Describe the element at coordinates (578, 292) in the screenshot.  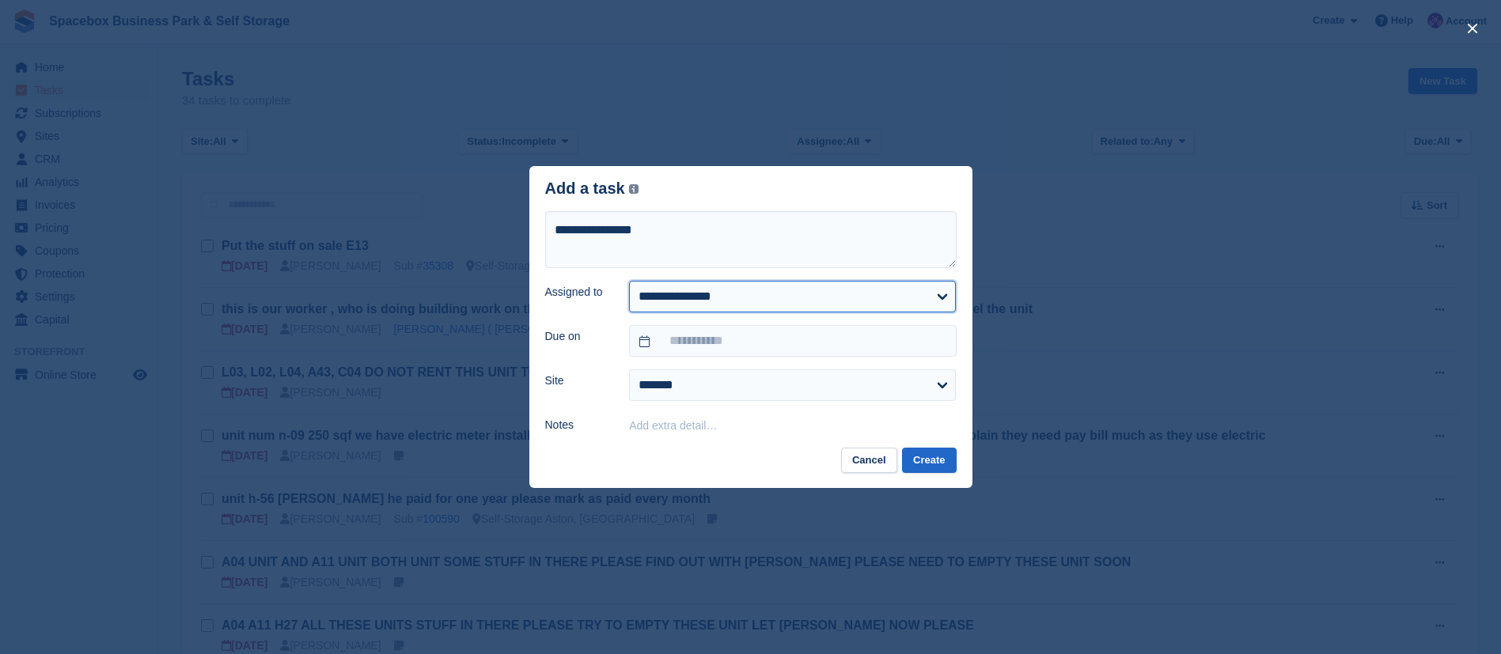
I see `label: Assigned to` at that location.